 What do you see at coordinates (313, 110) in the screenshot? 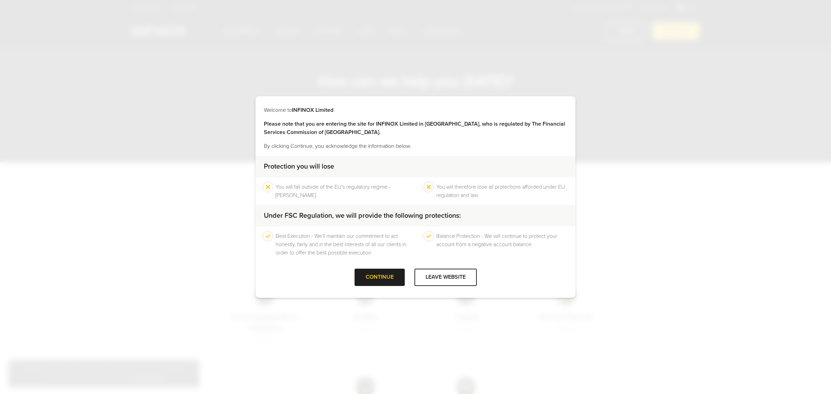
I see `strong: INFINOX Limited` at bounding box center [313, 110].